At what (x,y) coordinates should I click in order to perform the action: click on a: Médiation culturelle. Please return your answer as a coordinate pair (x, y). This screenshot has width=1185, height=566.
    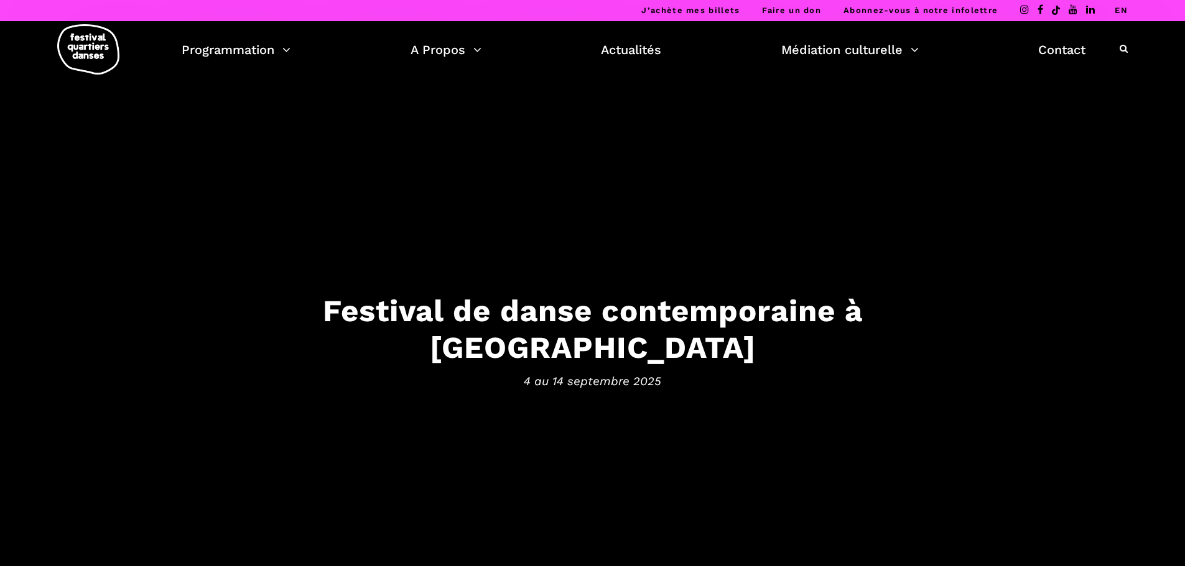
    Looking at the image, I should click on (849, 50).